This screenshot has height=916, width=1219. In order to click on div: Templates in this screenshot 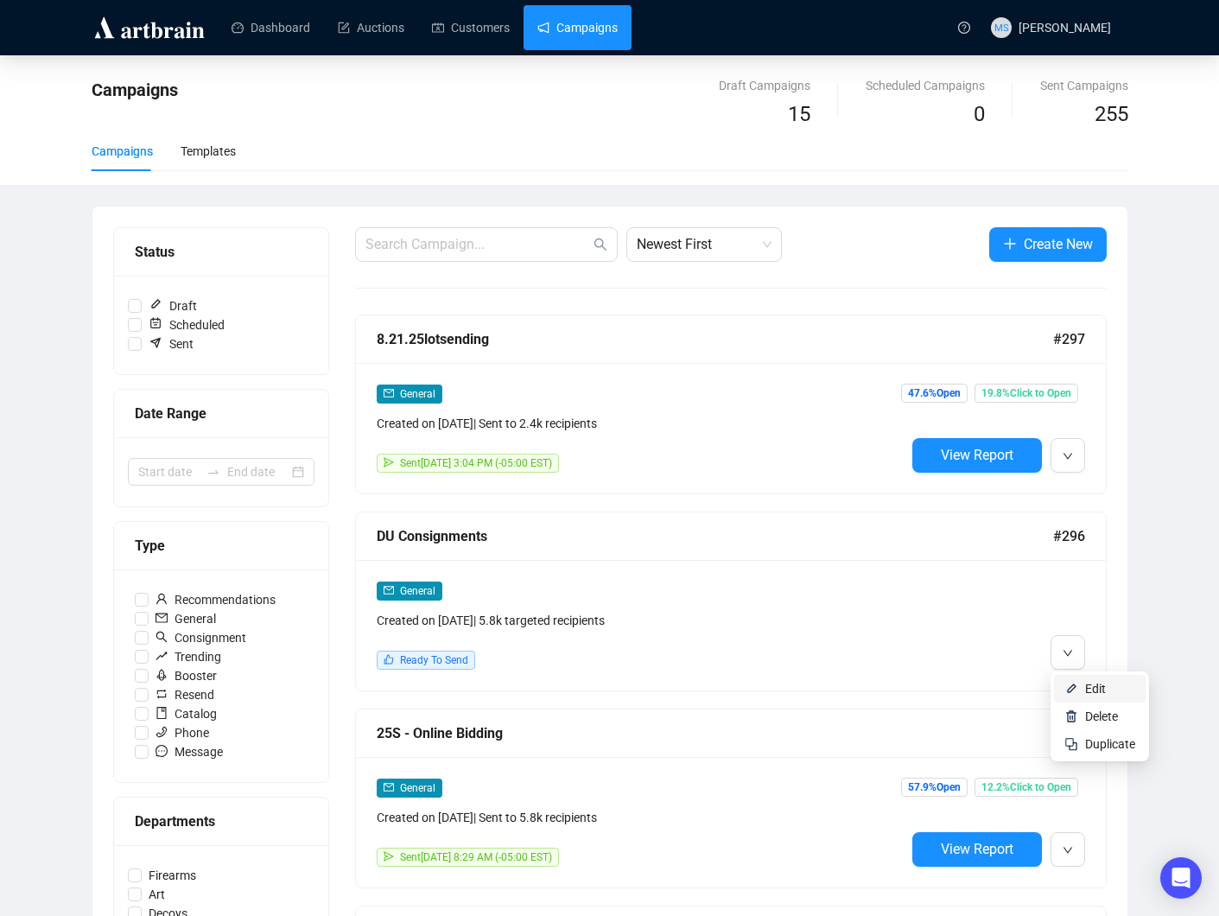, I will do `click(208, 151)`.